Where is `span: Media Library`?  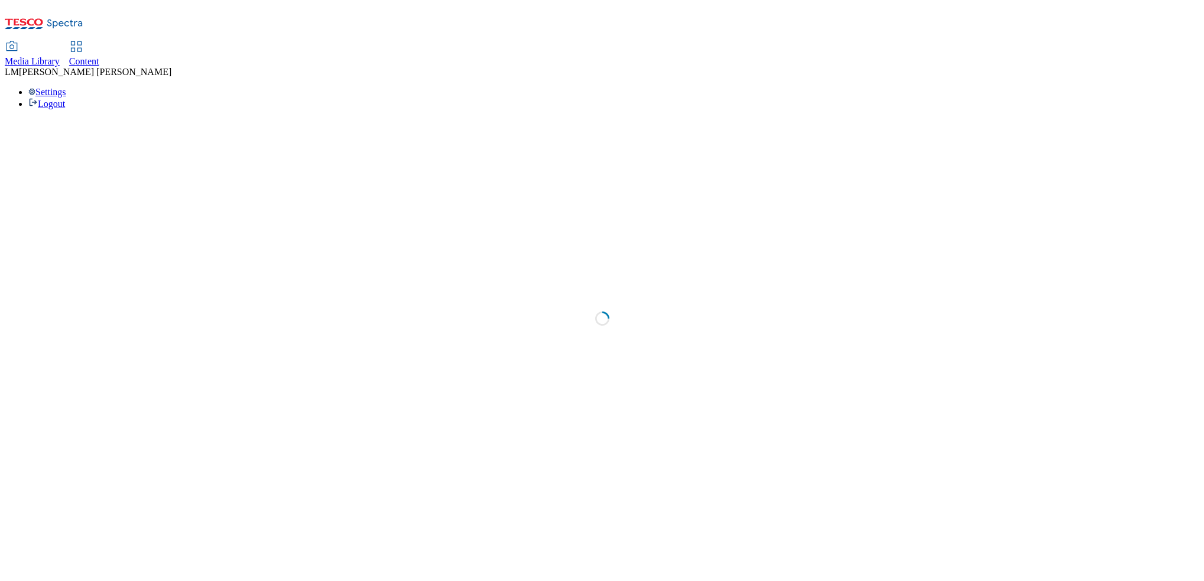
span: Media Library is located at coordinates (32, 61).